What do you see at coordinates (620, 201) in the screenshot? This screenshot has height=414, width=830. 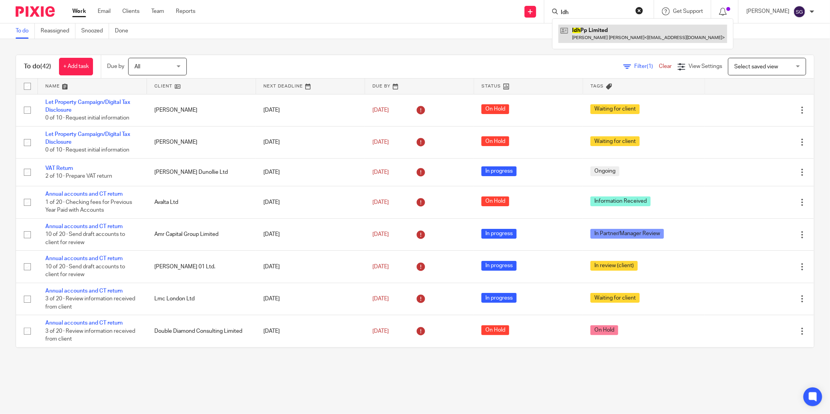 I see `span: Information Received` at bounding box center [620, 201].